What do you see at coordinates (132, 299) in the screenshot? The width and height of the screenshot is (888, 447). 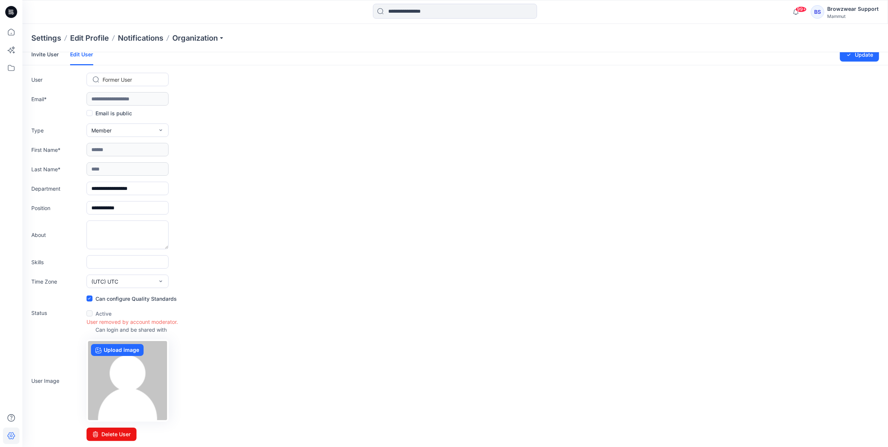 I see `div: Can configure Quality Standards` at bounding box center [132, 299].